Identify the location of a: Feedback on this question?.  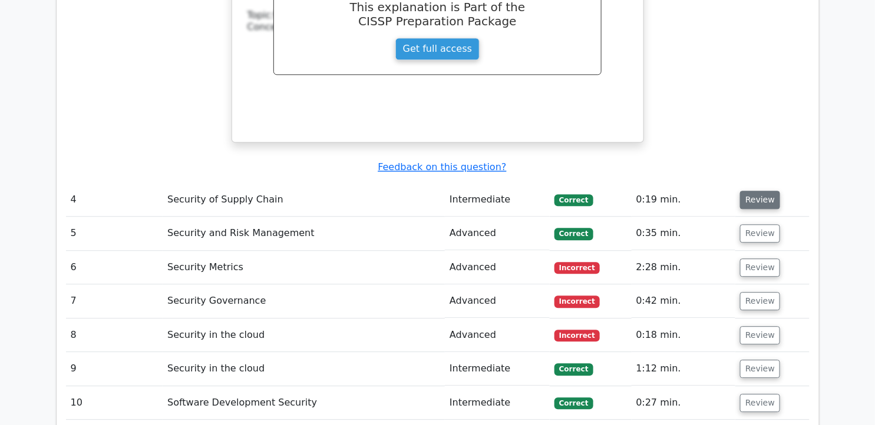
(442, 167).